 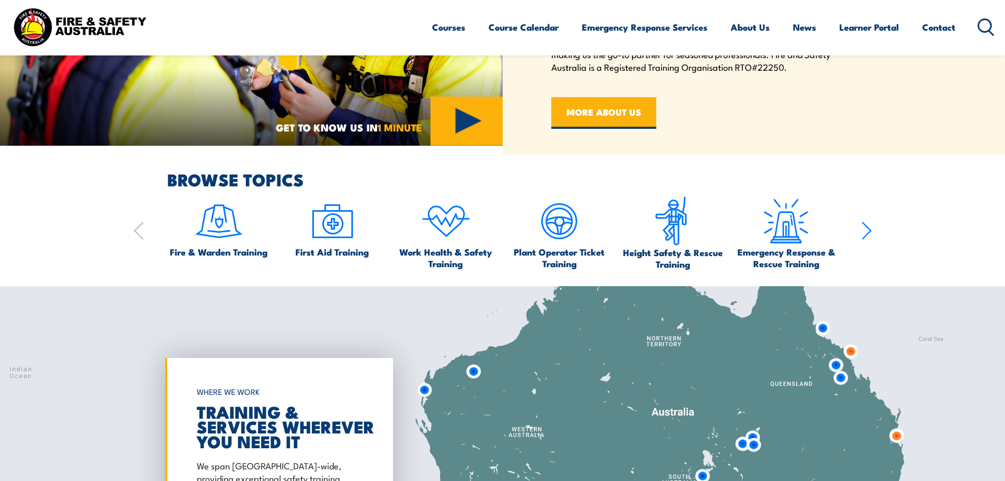 What do you see at coordinates (332, 227) in the screenshot?
I see `a: First Aid Training` at bounding box center [332, 227].